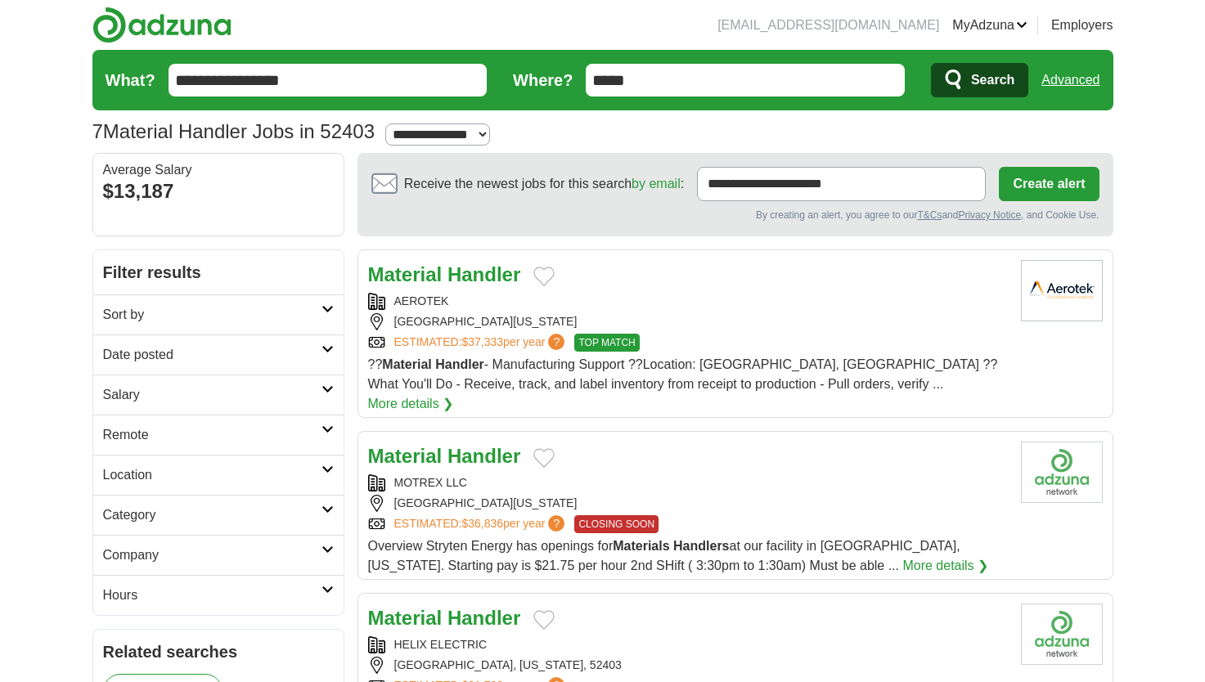 The height and width of the screenshot is (682, 1205). Describe the element at coordinates (212, 556) in the screenshot. I see `h2: Company` at that location.